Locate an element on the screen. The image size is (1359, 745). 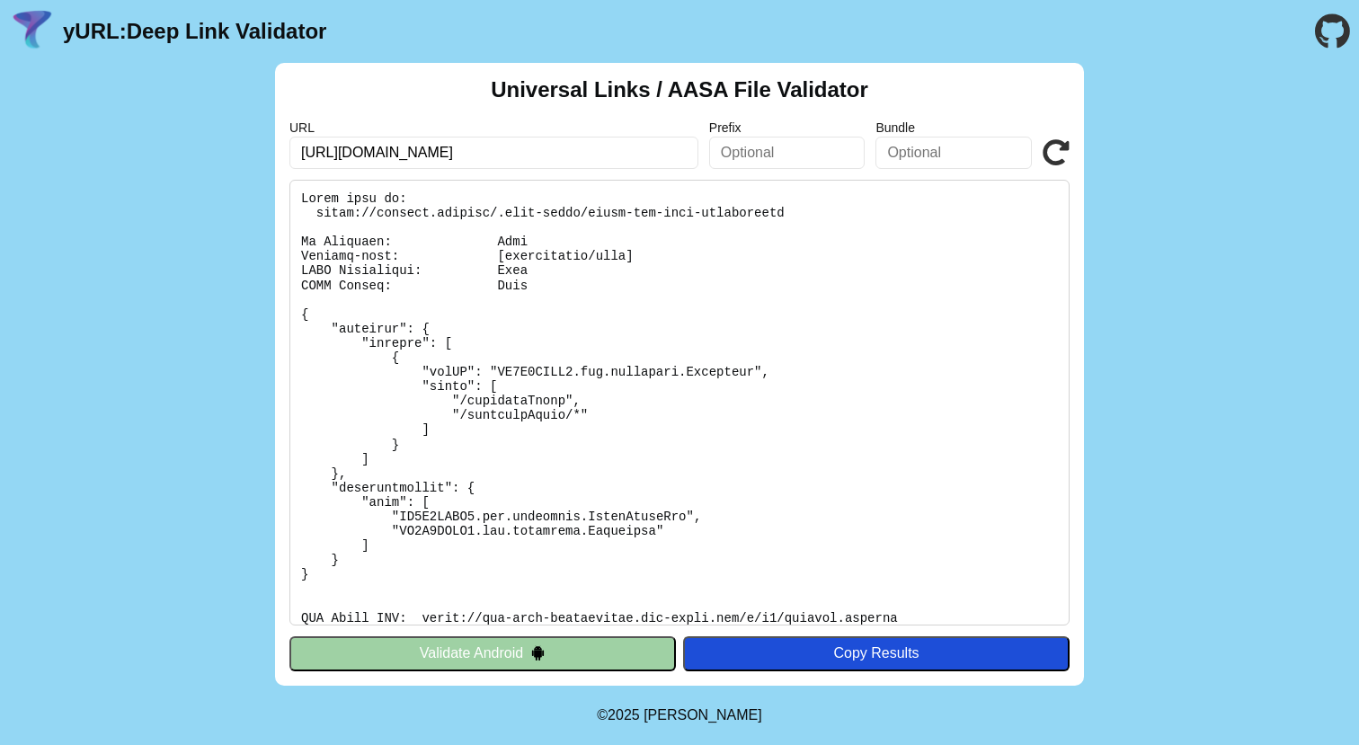
input: Required is located at coordinates (493, 153).